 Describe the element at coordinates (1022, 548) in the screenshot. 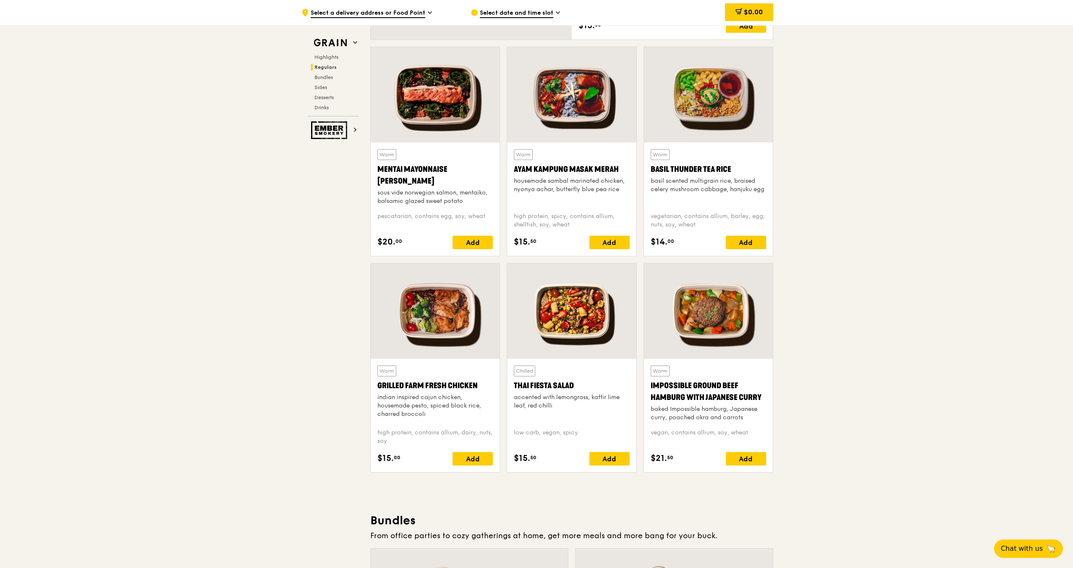

I see `span: Chat with us` at that location.